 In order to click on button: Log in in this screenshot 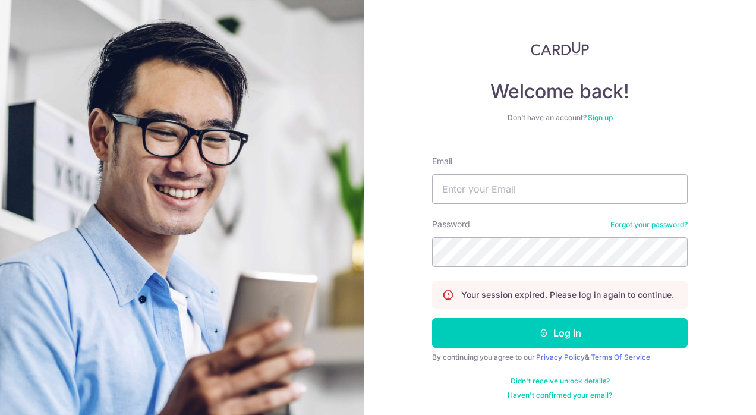, I will do `click(560, 333)`.